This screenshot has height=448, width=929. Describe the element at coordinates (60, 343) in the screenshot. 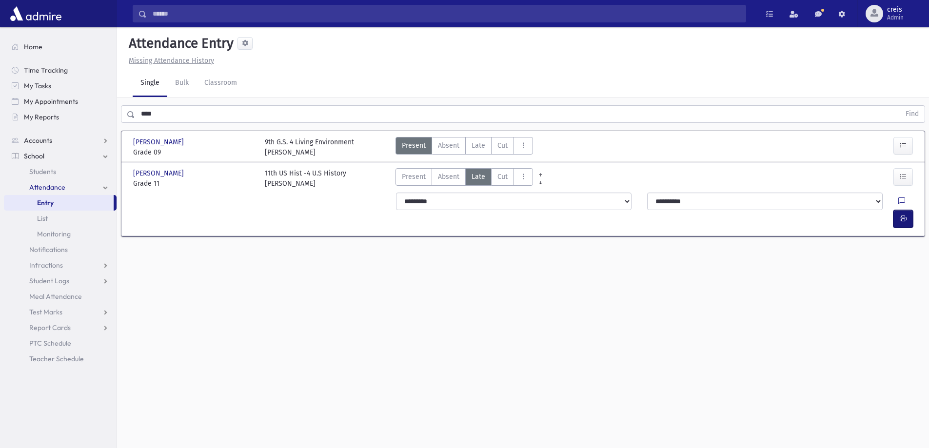

I see `a: PTC Schedule` at that location.